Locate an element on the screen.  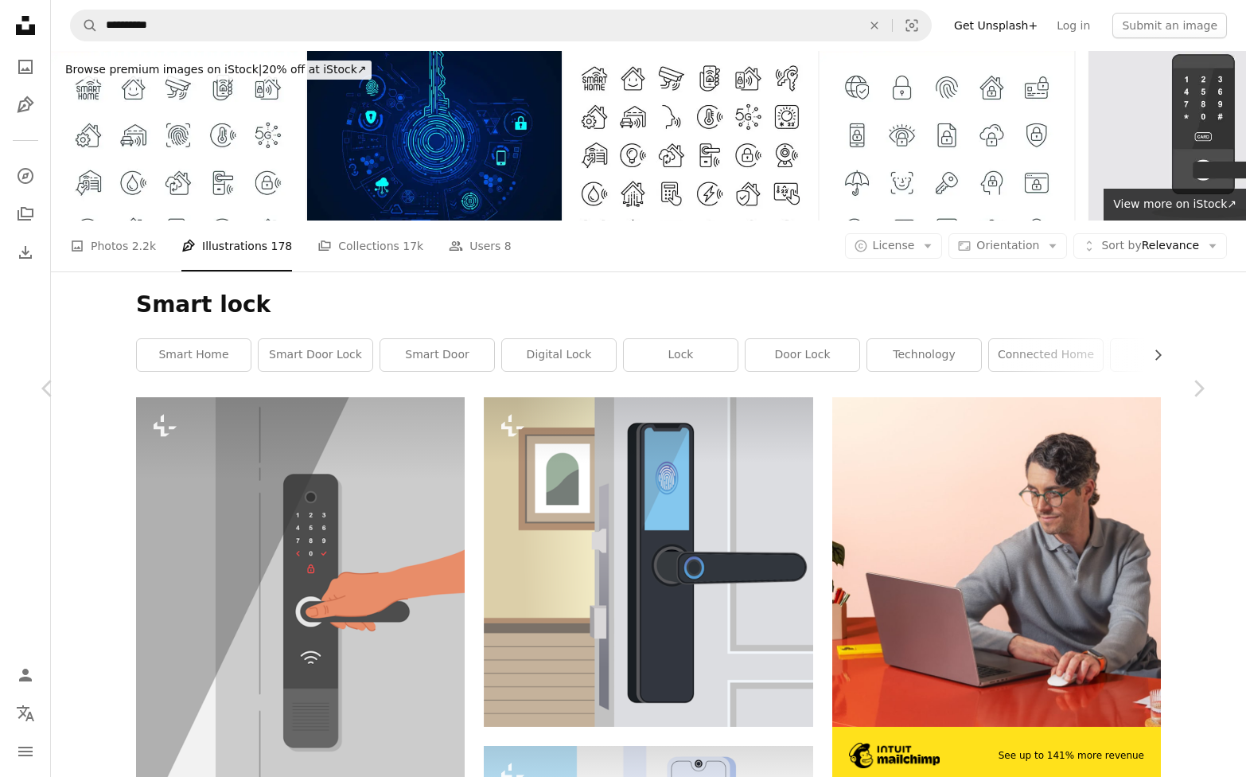
a: Get Unsplash+ is located at coordinates (995, 25).